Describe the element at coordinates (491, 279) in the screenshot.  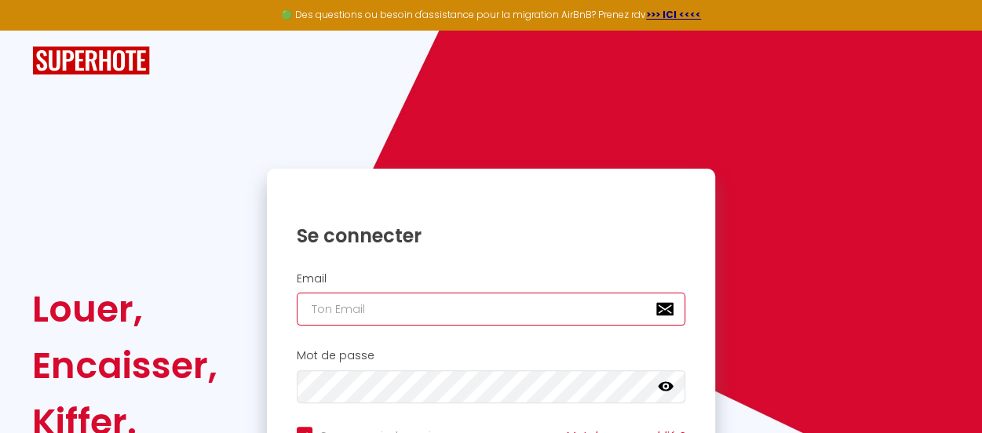
I see `h2: Email` at that location.